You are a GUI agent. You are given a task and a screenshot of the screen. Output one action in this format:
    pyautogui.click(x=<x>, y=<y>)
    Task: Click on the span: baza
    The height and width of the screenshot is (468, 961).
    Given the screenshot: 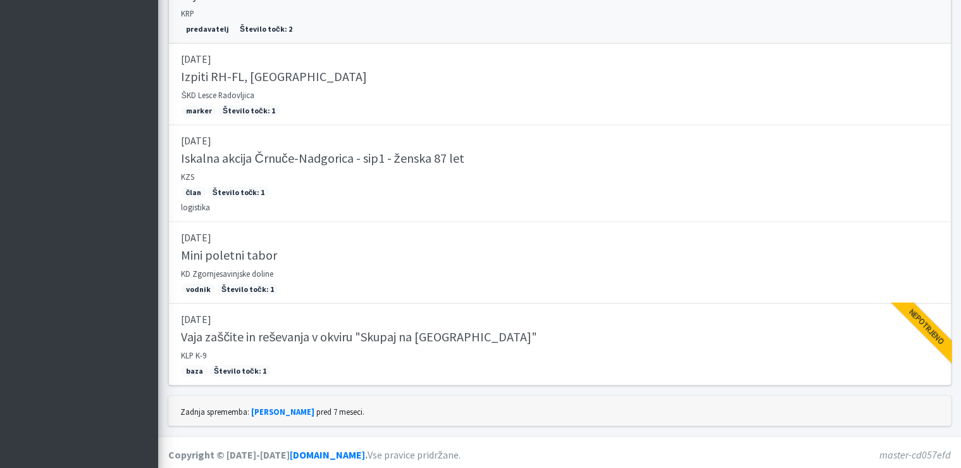 What is the action you would take?
    pyautogui.click(x=194, y=371)
    